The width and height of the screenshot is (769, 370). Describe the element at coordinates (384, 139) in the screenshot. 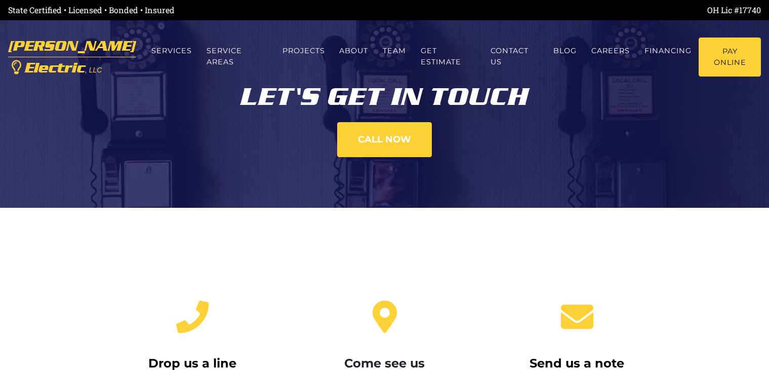

I see `a: Call now` at that location.